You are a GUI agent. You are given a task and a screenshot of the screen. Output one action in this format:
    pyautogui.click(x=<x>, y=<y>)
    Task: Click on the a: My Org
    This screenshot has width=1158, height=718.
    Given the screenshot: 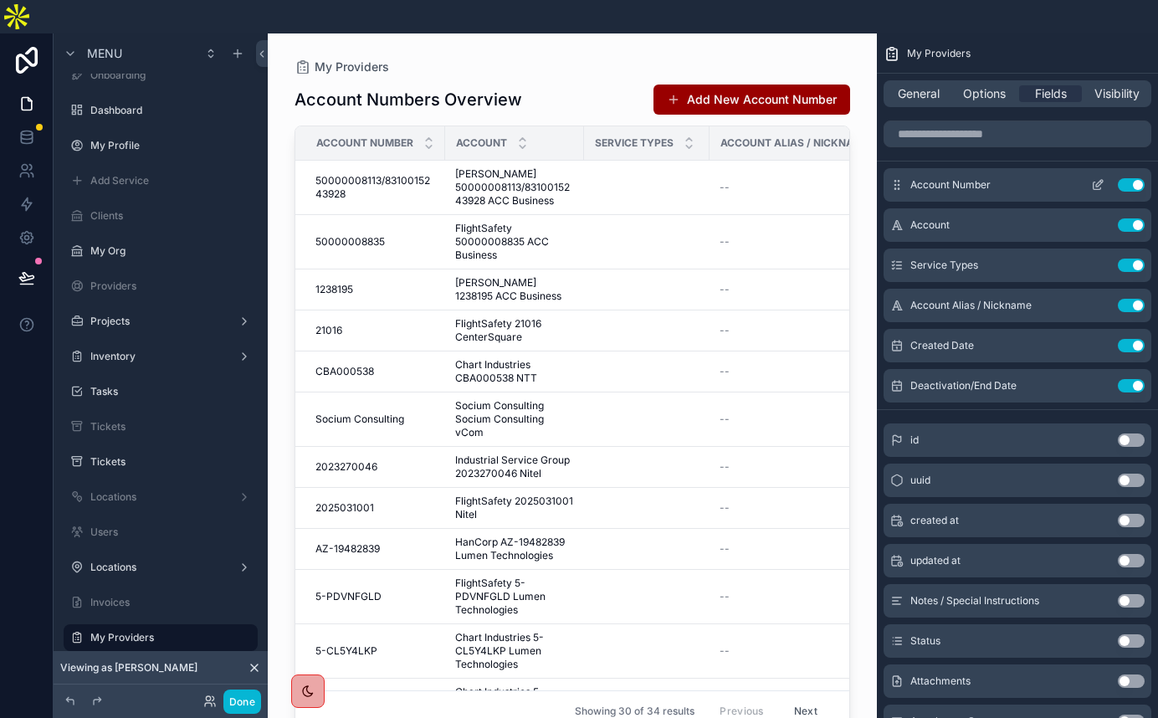 What is the action you would take?
    pyautogui.click(x=161, y=251)
    